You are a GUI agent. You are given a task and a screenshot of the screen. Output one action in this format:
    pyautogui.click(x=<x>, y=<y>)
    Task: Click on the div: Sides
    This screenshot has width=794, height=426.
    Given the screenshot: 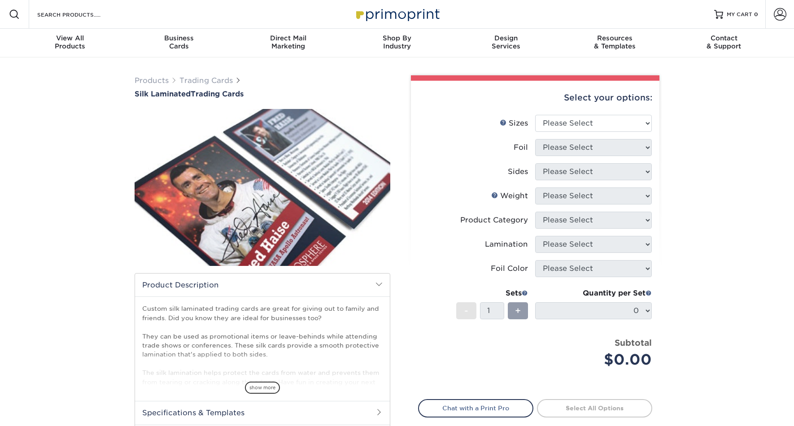 What is the action you would take?
    pyautogui.click(x=517, y=172)
    